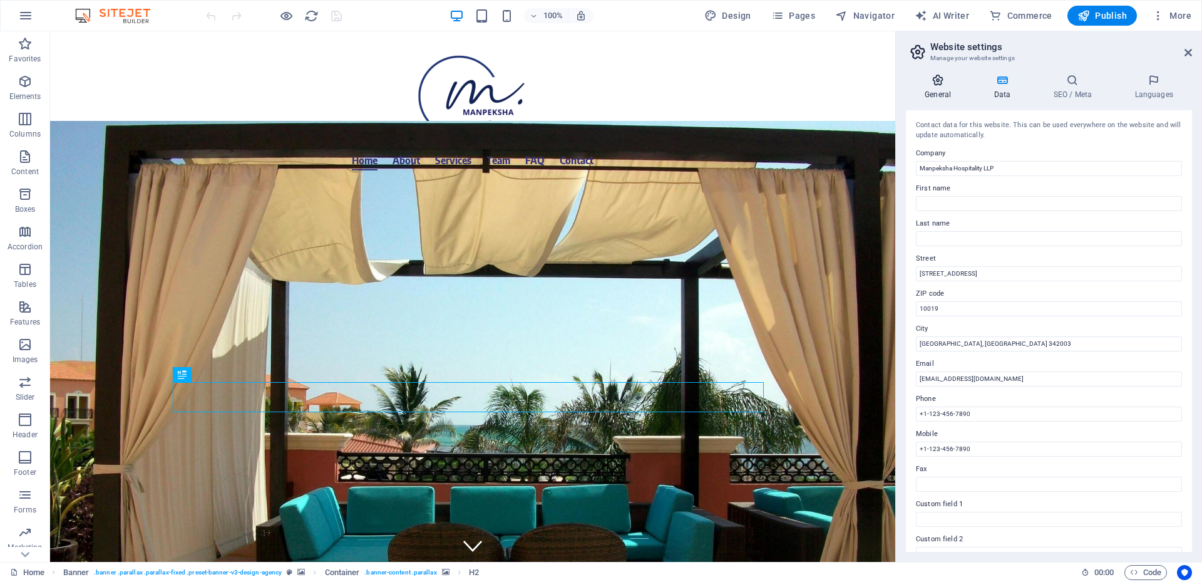 The height and width of the screenshot is (582, 1202). What do you see at coordinates (865, 16) in the screenshot?
I see `span: Navigator` at bounding box center [865, 16].